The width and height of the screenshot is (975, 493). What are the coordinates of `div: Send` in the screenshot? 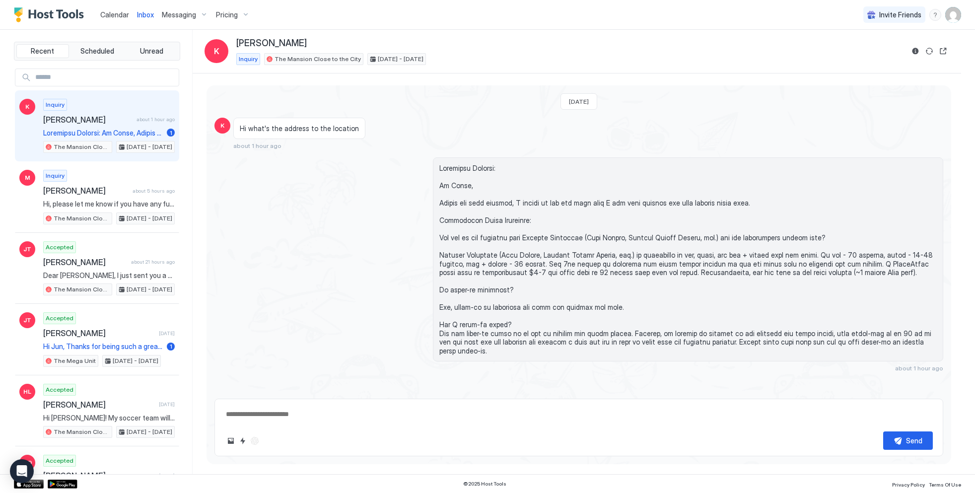 It's located at (914, 441).